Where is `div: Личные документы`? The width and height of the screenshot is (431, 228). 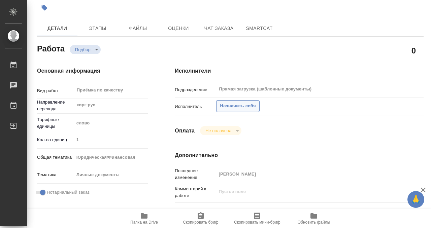
div: Личные документы is located at coordinates (111, 175).